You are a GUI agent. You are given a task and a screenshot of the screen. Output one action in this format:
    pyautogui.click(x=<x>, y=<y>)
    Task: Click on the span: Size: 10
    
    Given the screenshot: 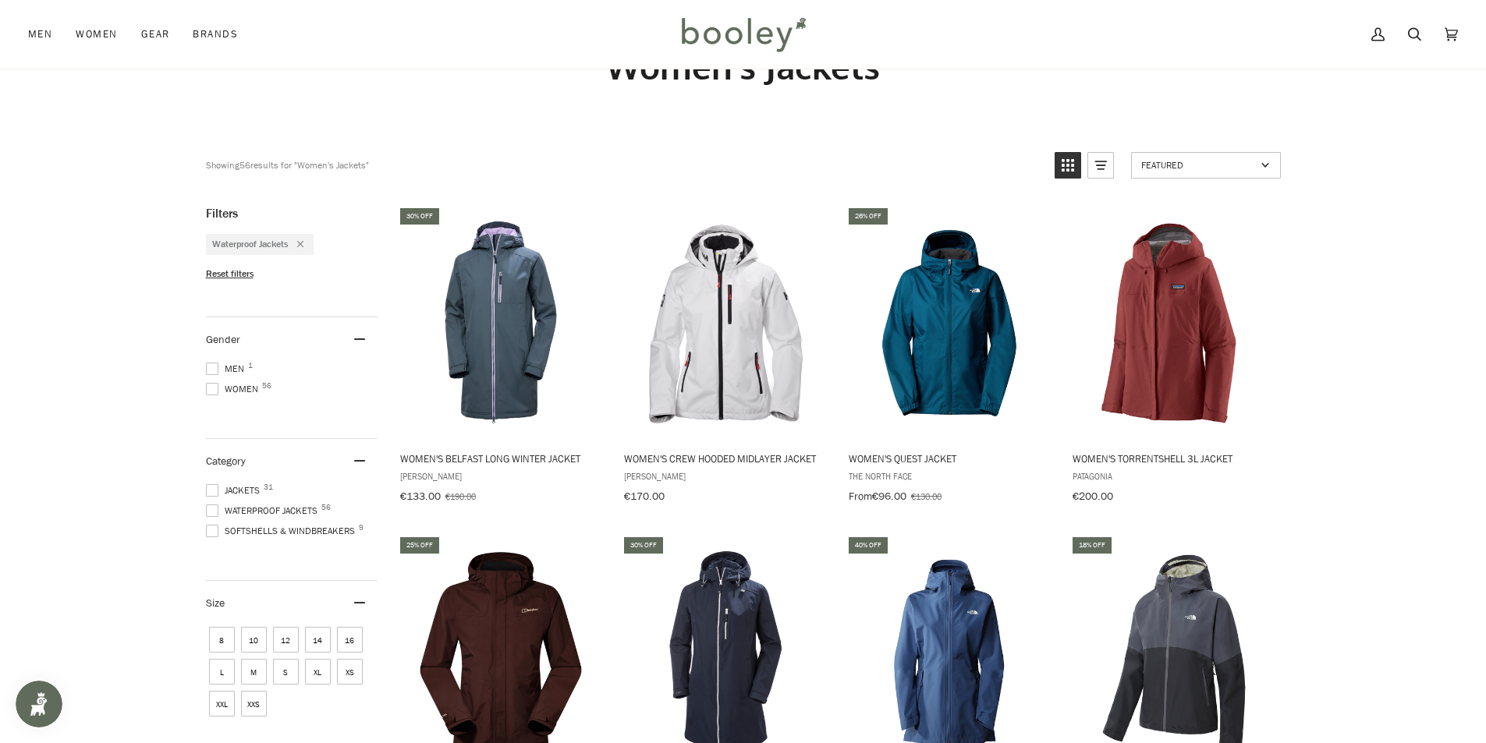 What is the action you would take?
    pyautogui.click(x=253, y=640)
    